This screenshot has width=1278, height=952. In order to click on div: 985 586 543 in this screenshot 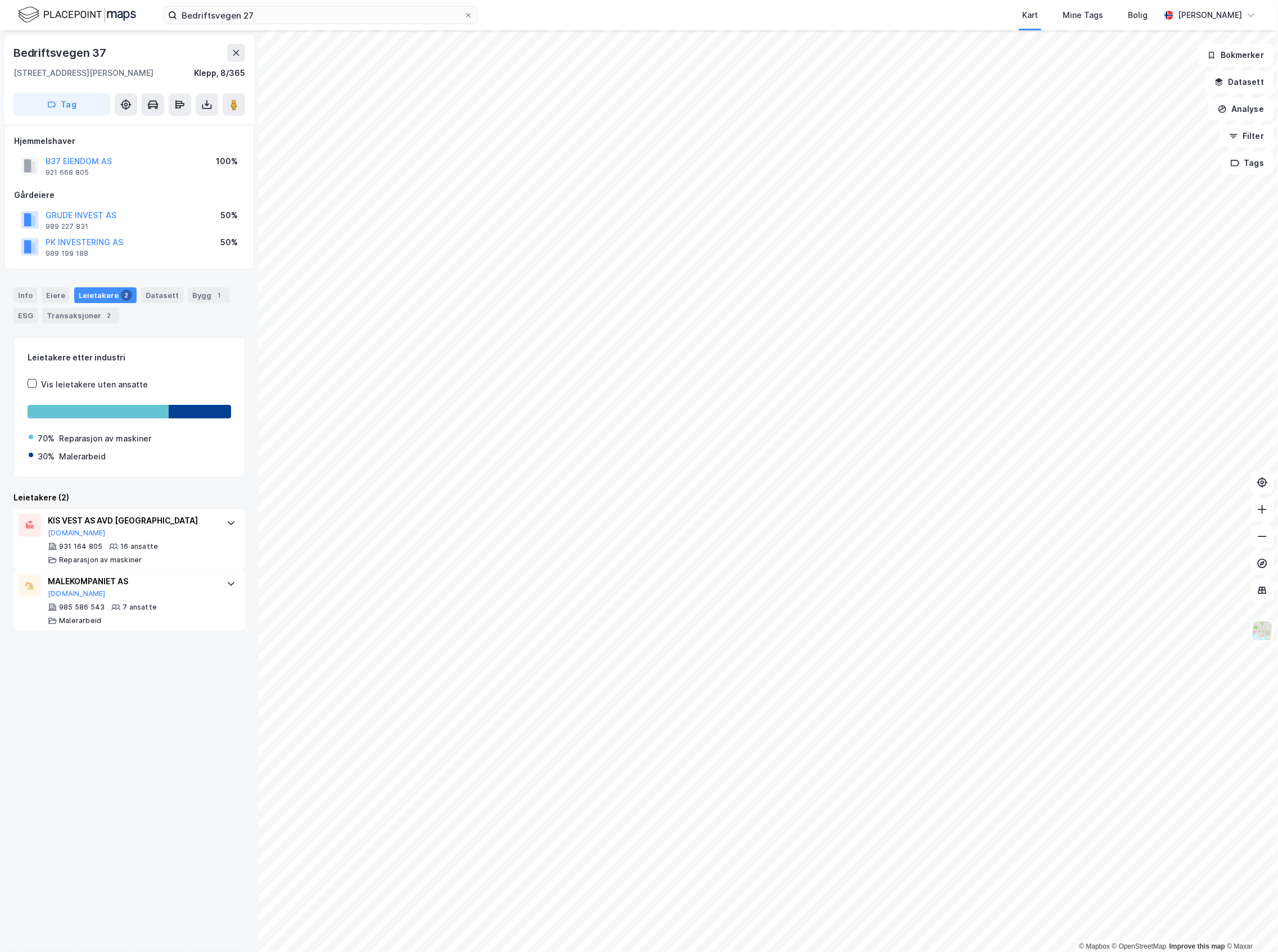, I will do `click(82, 608)`.